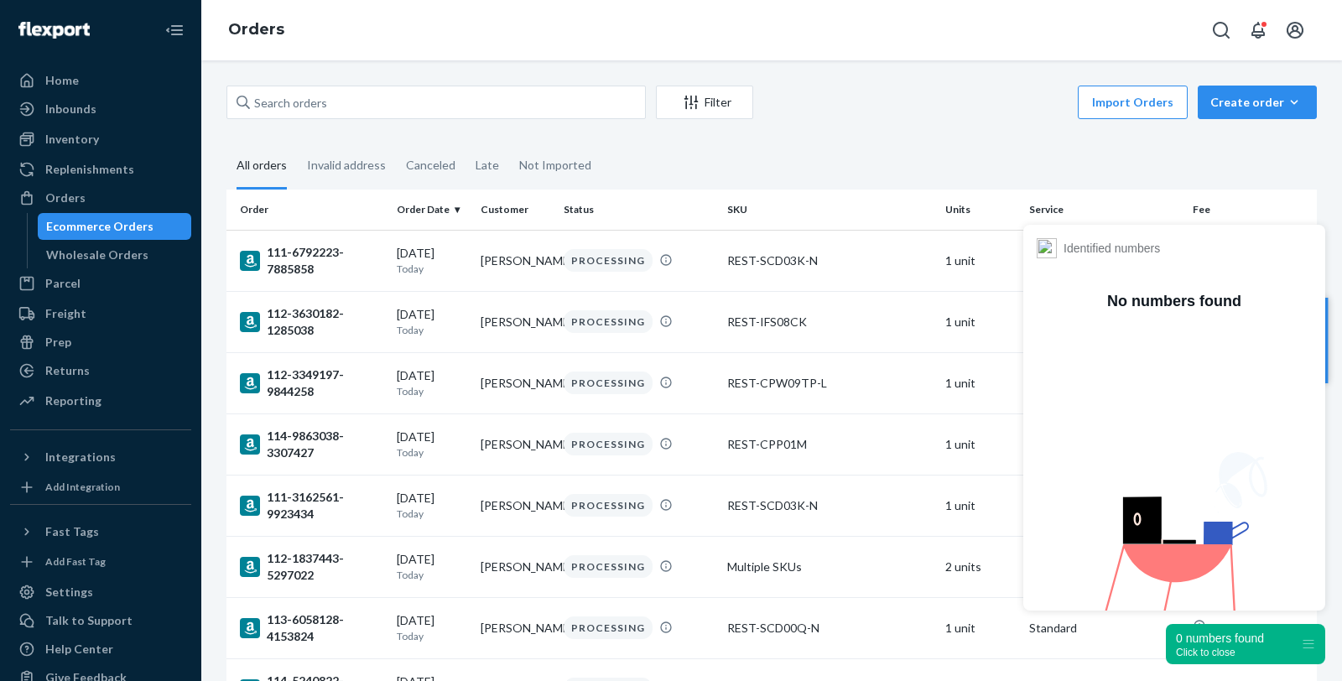 The width and height of the screenshot is (1342, 681). What do you see at coordinates (54, 30) in the screenshot?
I see `img: Flexport logo` at bounding box center [54, 30].